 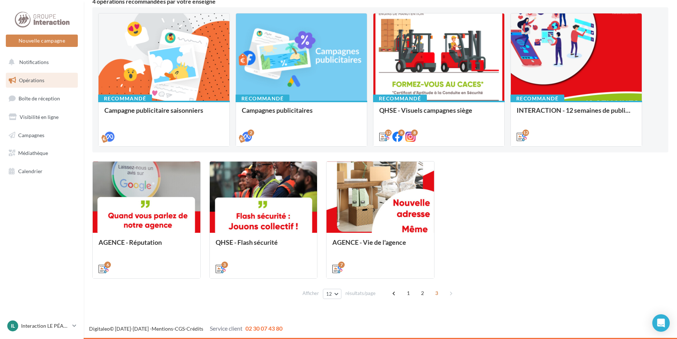 What do you see at coordinates (310, 293) in the screenshot?
I see `span: Afficher` at bounding box center [310, 293].